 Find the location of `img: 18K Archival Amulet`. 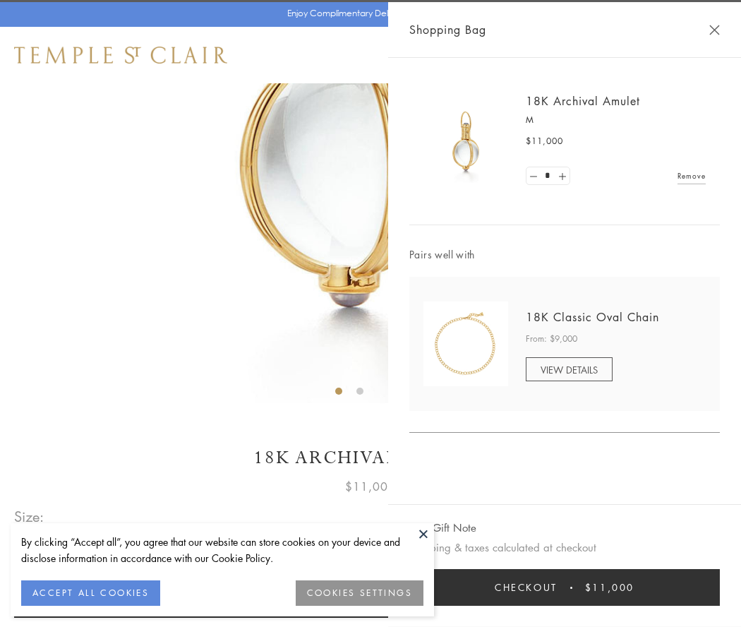

img: 18K Archival Amulet is located at coordinates (466, 141).